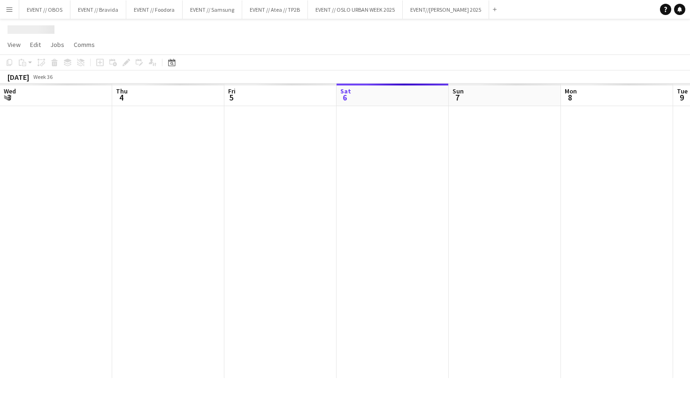 This screenshot has height=394, width=690. What do you see at coordinates (84, 45) in the screenshot?
I see `span: Comms` at bounding box center [84, 45].